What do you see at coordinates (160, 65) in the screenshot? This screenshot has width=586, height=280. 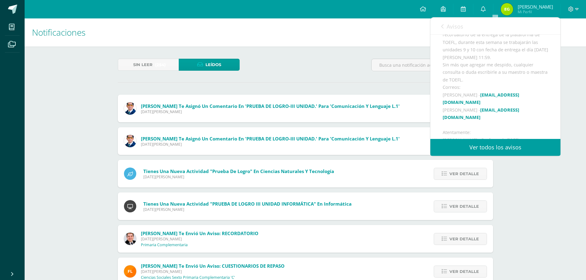 I see `span: (254)` at bounding box center [160, 65].